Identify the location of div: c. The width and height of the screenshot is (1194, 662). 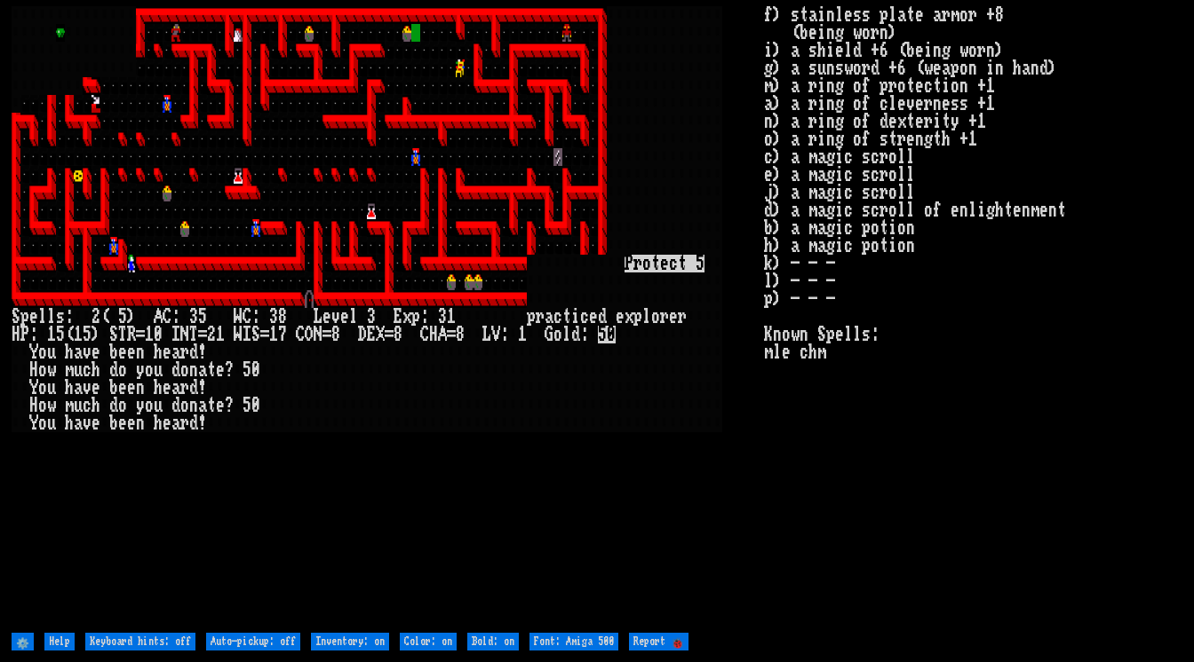
(87, 370).